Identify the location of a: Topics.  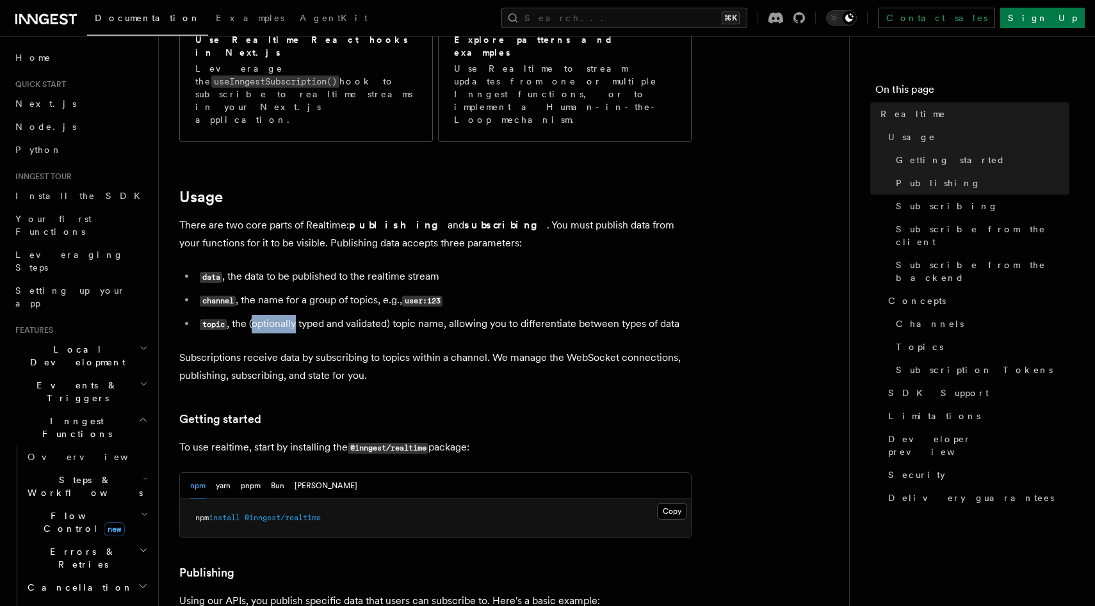
(980, 347).